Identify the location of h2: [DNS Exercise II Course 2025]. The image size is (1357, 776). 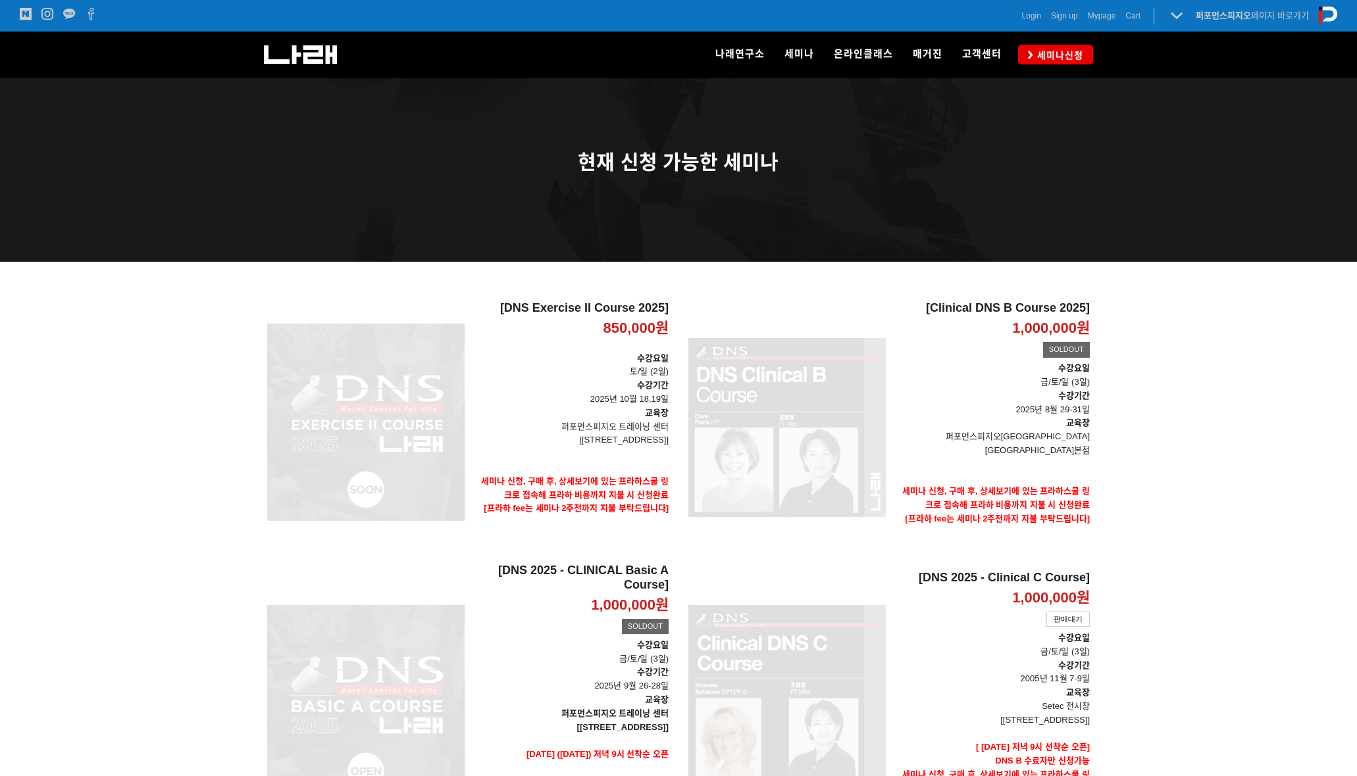
(571, 309).